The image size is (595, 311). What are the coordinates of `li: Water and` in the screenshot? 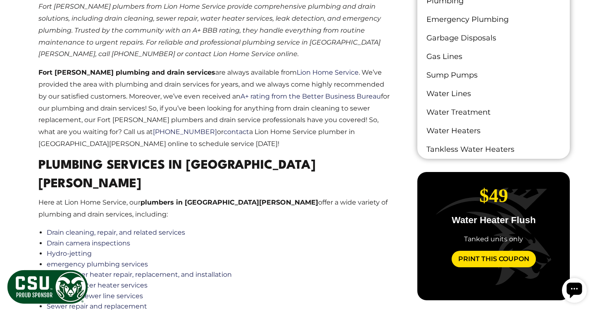 It's located at (220, 296).